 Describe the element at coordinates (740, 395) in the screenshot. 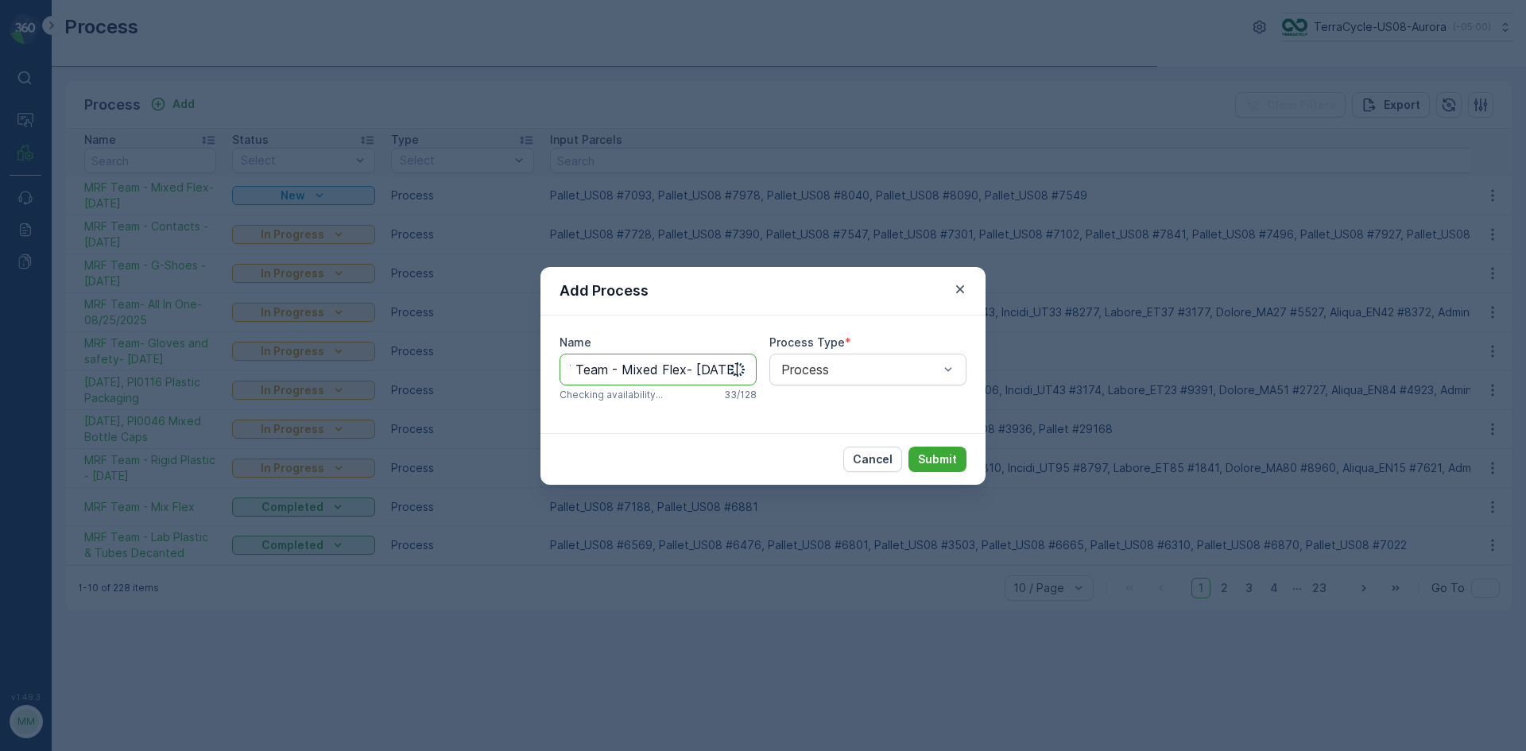

I see `p: 33 / 128` at that location.